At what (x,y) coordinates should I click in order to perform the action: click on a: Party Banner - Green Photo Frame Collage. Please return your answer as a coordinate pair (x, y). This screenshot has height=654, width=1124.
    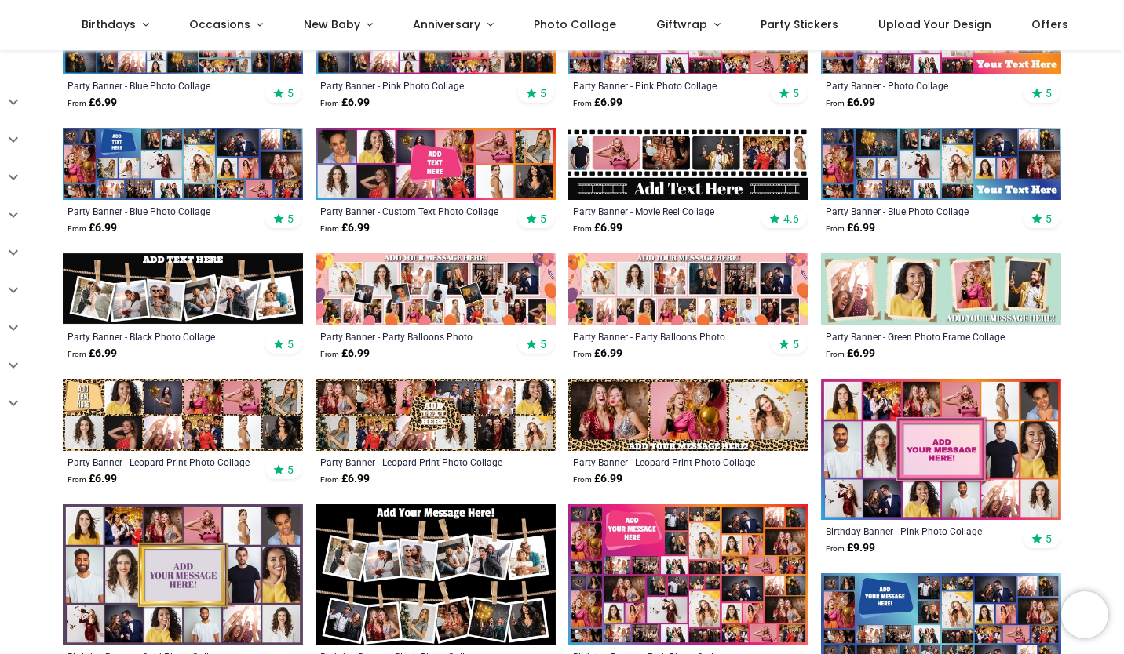
    Looking at the image, I should click on (917, 337).